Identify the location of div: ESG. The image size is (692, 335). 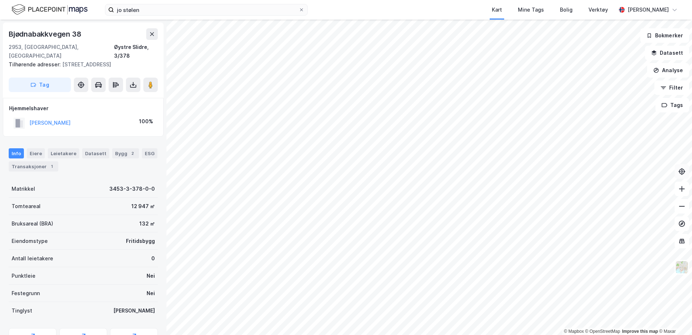
(150, 153).